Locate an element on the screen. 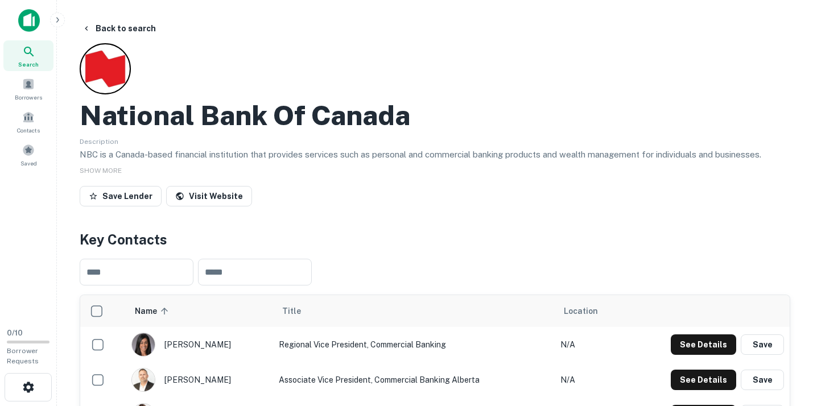 Image resolution: width=813 pixels, height=406 pixels. div: Contacts is located at coordinates (28, 122).